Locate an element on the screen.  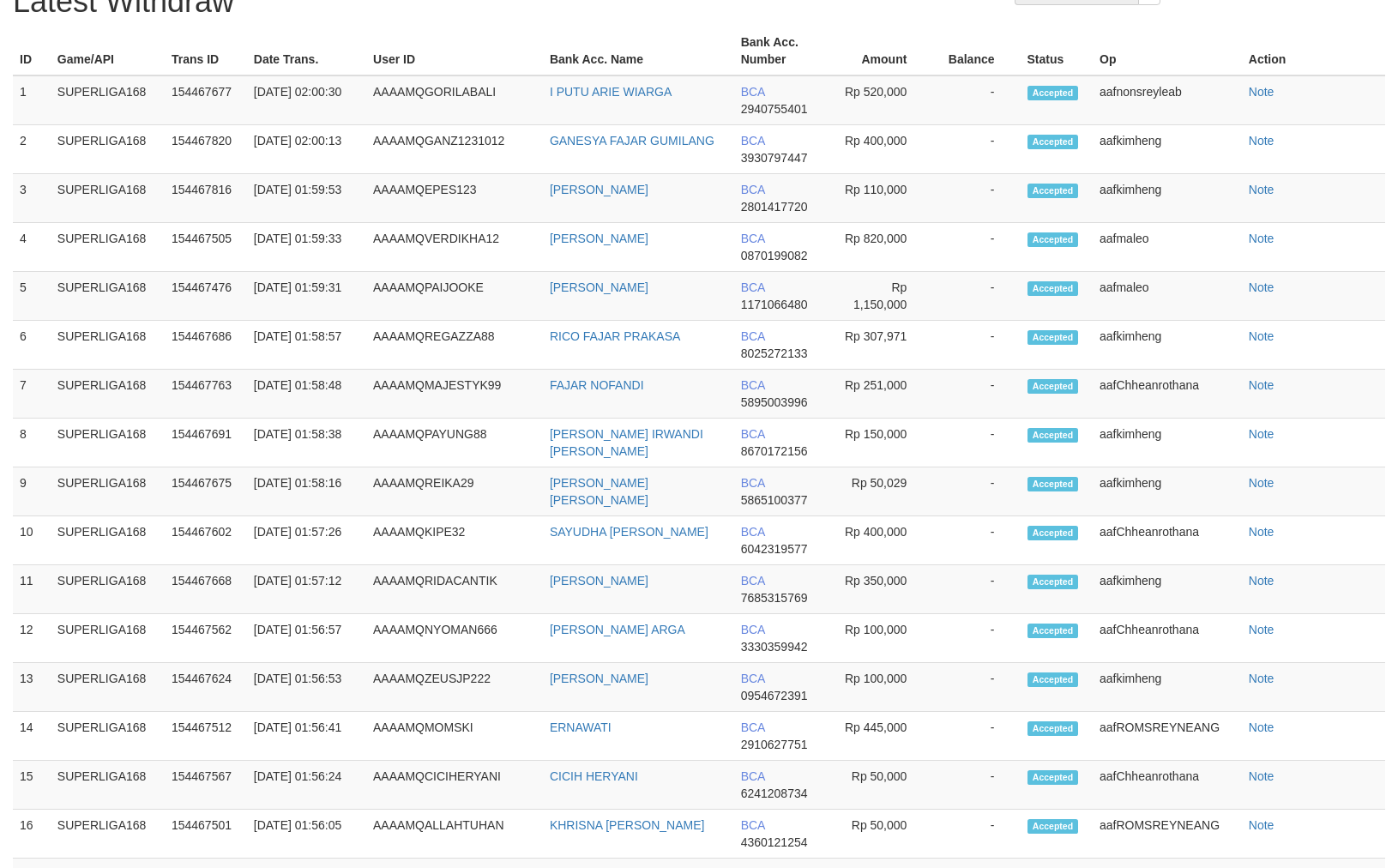
td: Rp 400,000 is located at coordinates (881, 541).